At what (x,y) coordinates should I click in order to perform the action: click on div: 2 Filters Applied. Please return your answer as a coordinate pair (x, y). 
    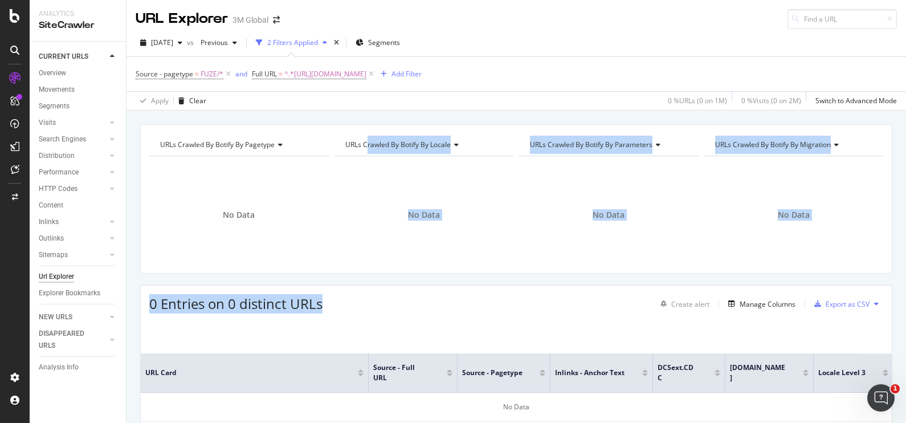
    Looking at the image, I should click on (292, 42).